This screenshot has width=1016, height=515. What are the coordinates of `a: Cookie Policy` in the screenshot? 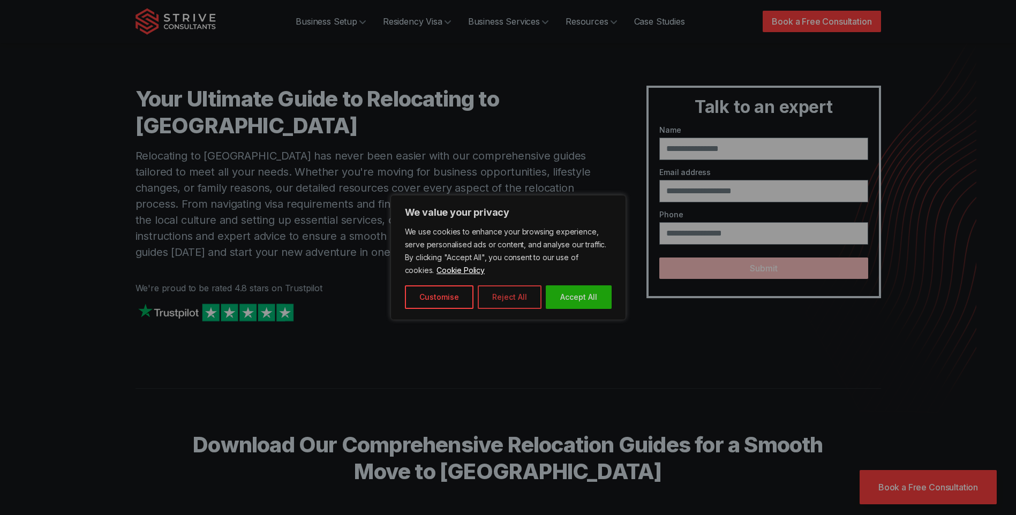 It's located at (461, 270).